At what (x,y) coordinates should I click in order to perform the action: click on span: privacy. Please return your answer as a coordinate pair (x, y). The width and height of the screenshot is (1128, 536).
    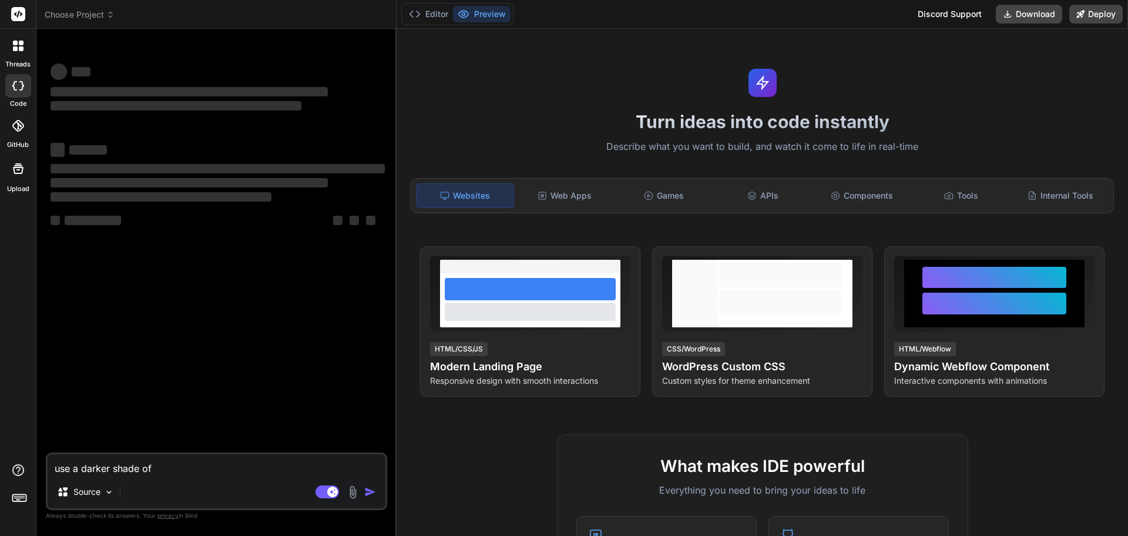
    Looking at the image, I should click on (168, 515).